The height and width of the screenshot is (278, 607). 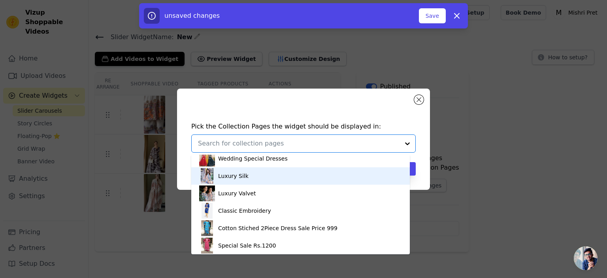 I want to click on div: Classic Embroidery, so click(x=245, y=211).